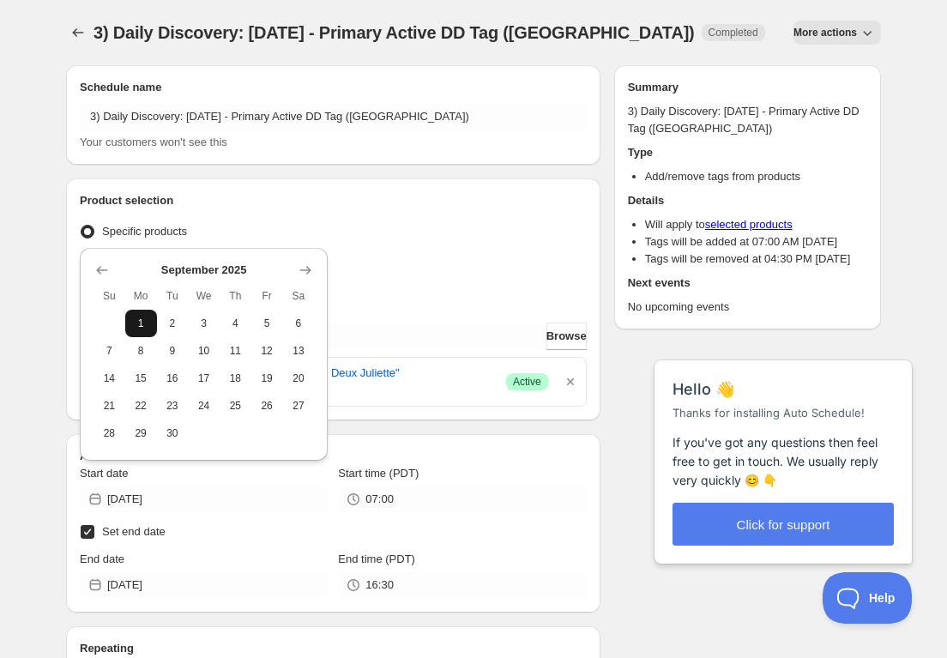 Image resolution: width=947 pixels, height=658 pixels. I want to click on th: Friday, so click(267, 296).